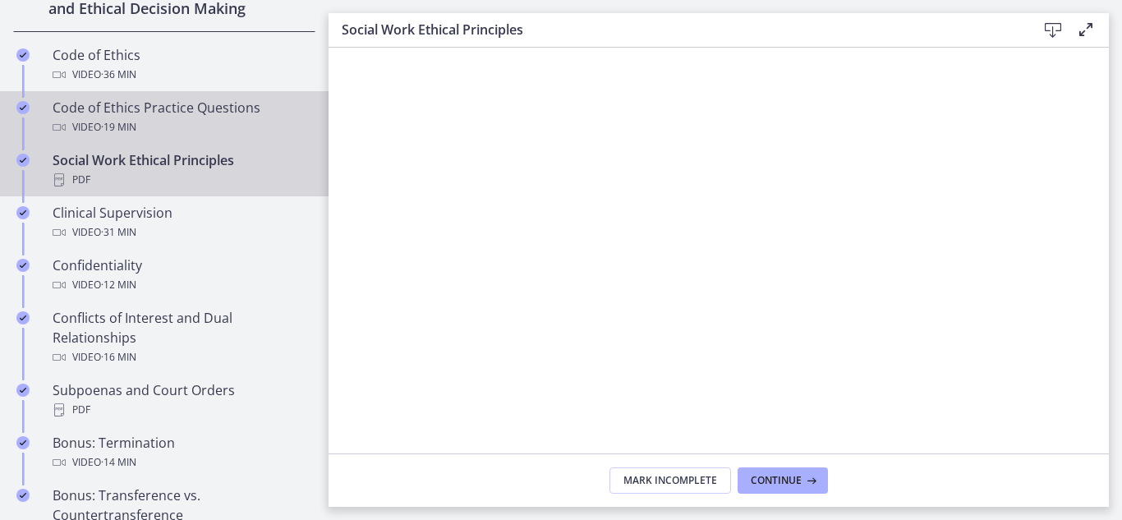 The height and width of the screenshot is (520, 1122). What do you see at coordinates (181, 223) in the screenshot?
I see `div: Clinical Supervision` at bounding box center [181, 223].